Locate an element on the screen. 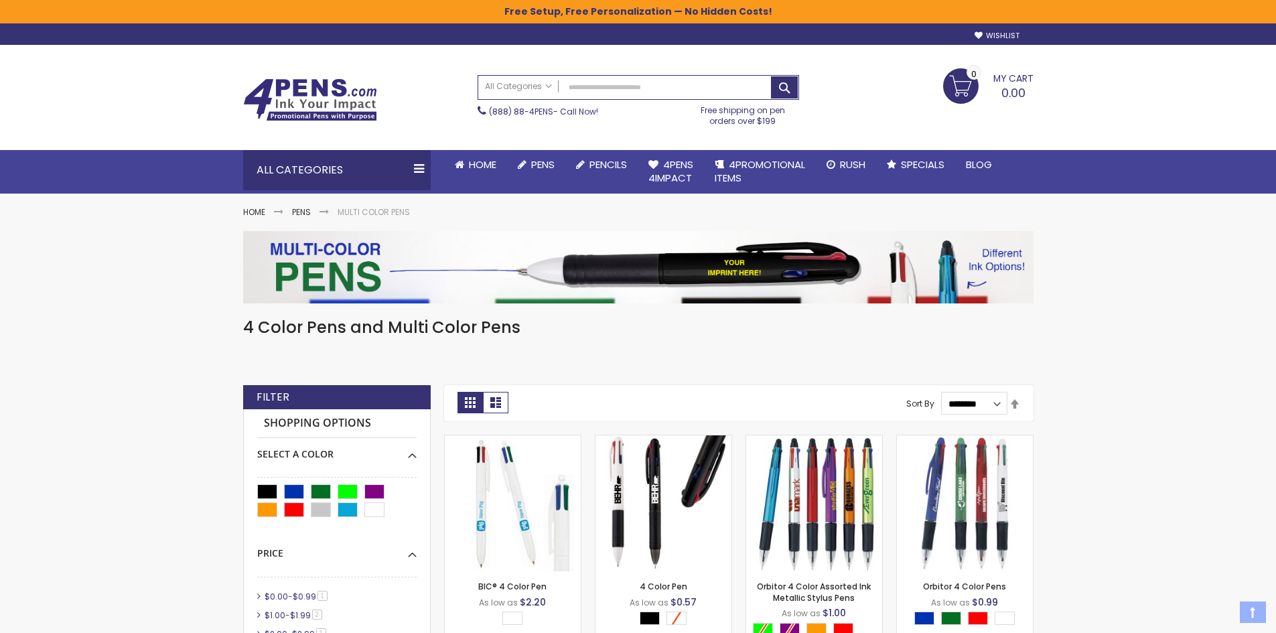  img: 4 Color Pen is located at coordinates (663, 503).